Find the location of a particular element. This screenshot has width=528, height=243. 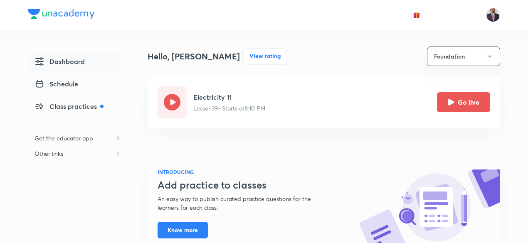

button: avatar is located at coordinates (416, 15).